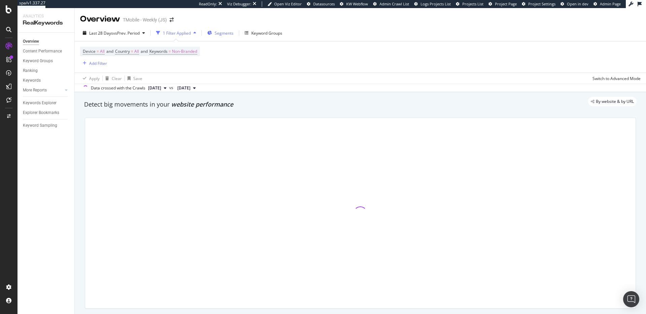 The image size is (646, 314). Describe the element at coordinates (220, 33) in the screenshot. I see `button: Segments` at that location.